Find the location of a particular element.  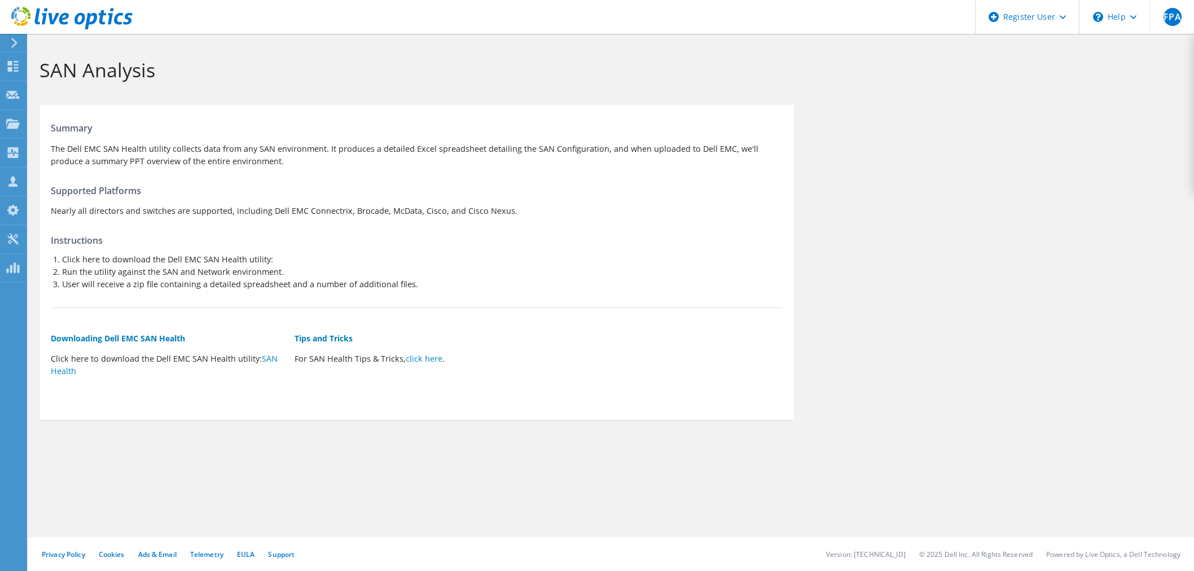

li: Powered by Live Optics, a Dell Technology is located at coordinates (1113, 554).